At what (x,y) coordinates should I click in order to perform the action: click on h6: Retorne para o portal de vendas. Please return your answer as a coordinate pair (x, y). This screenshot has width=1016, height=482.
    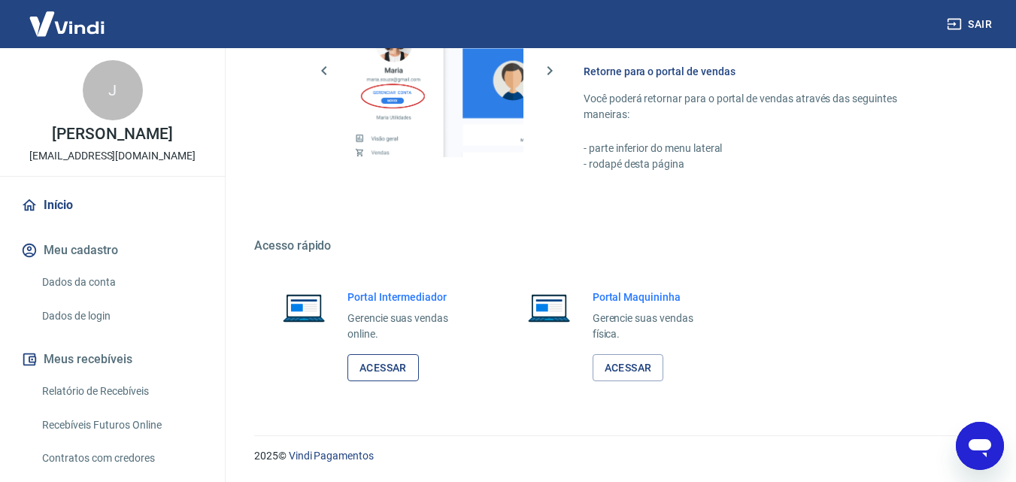
    Looking at the image, I should click on (763, 71).